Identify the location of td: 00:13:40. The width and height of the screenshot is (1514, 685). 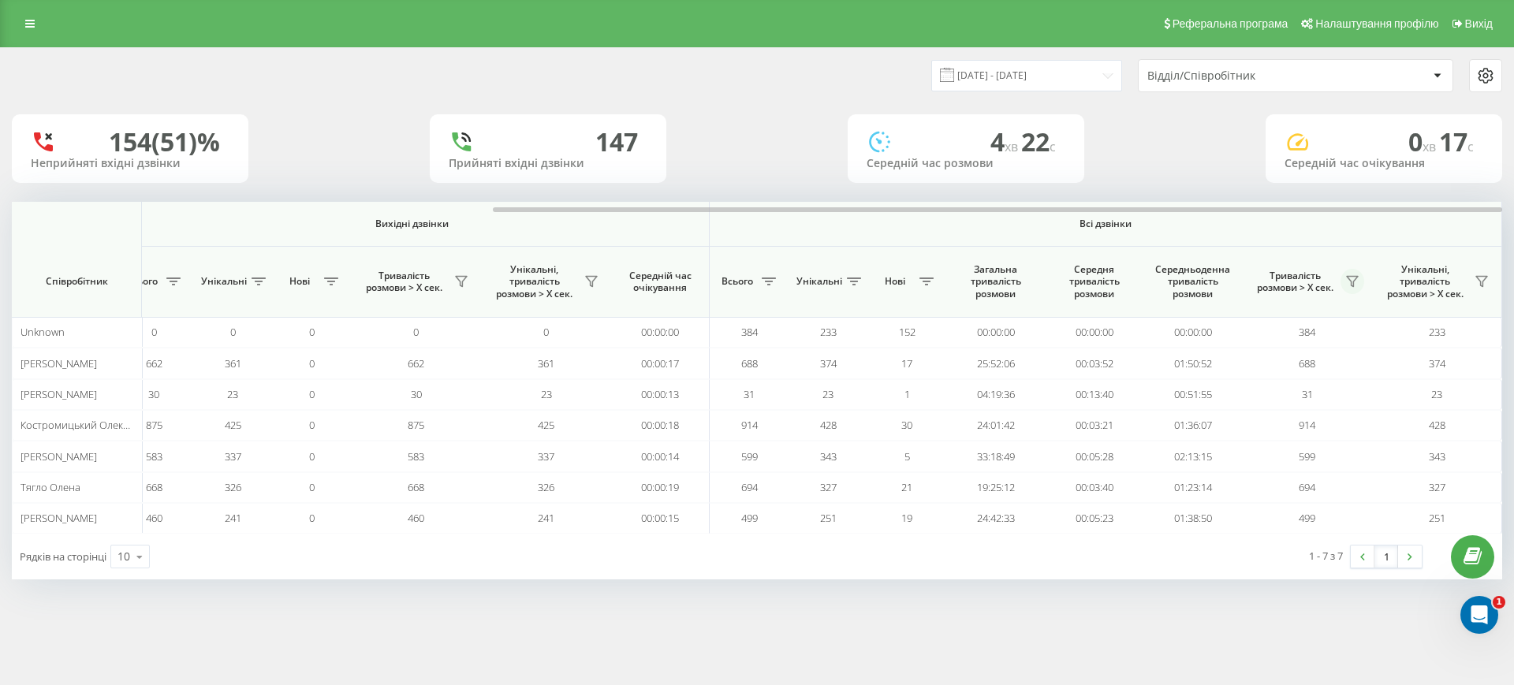
(1094, 394).